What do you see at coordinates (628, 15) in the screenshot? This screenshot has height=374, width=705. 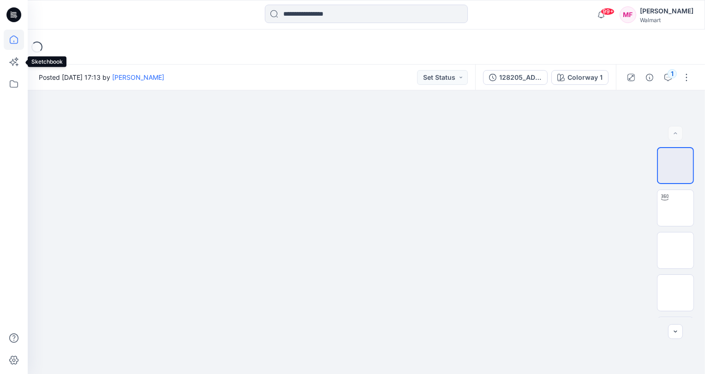 I see `div: MF` at bounding box center [628, 15].